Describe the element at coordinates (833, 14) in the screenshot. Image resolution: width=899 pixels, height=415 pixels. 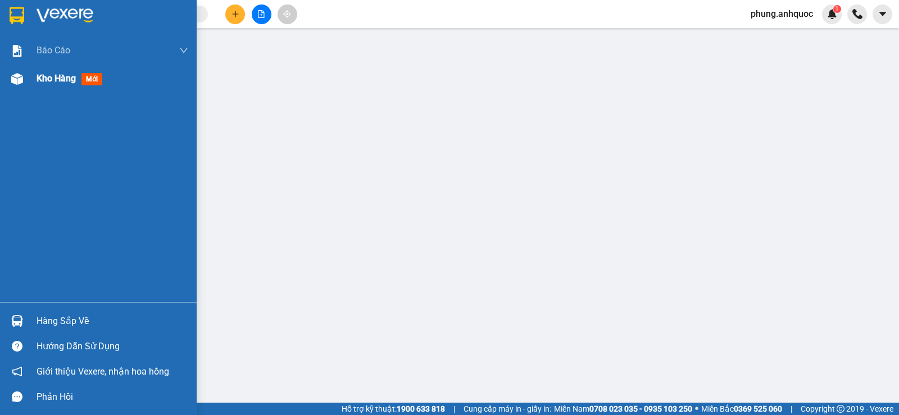
I see `img: icon-new-feature` at that location.